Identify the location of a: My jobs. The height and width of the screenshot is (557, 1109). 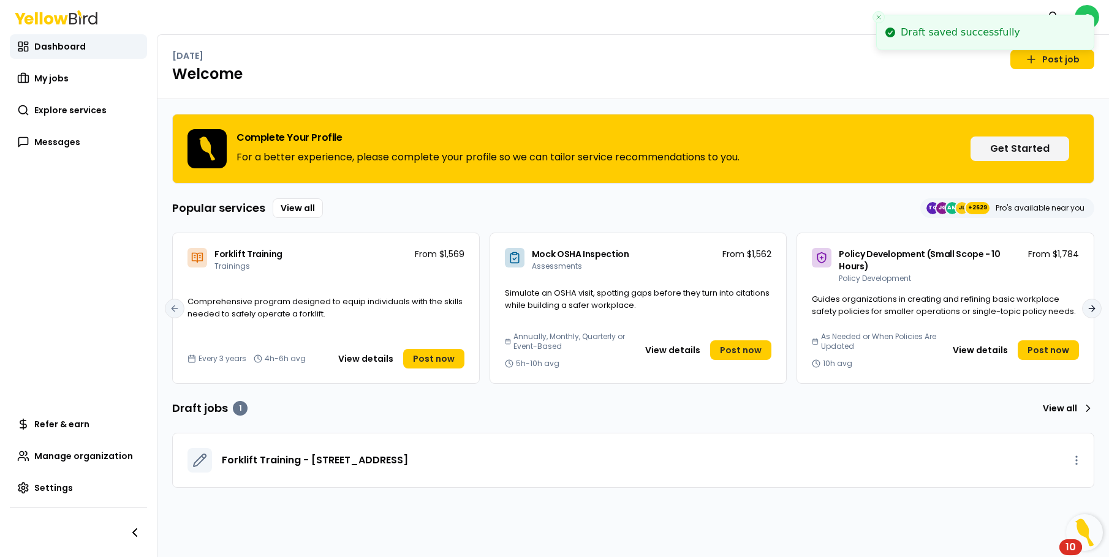
(78, 78).